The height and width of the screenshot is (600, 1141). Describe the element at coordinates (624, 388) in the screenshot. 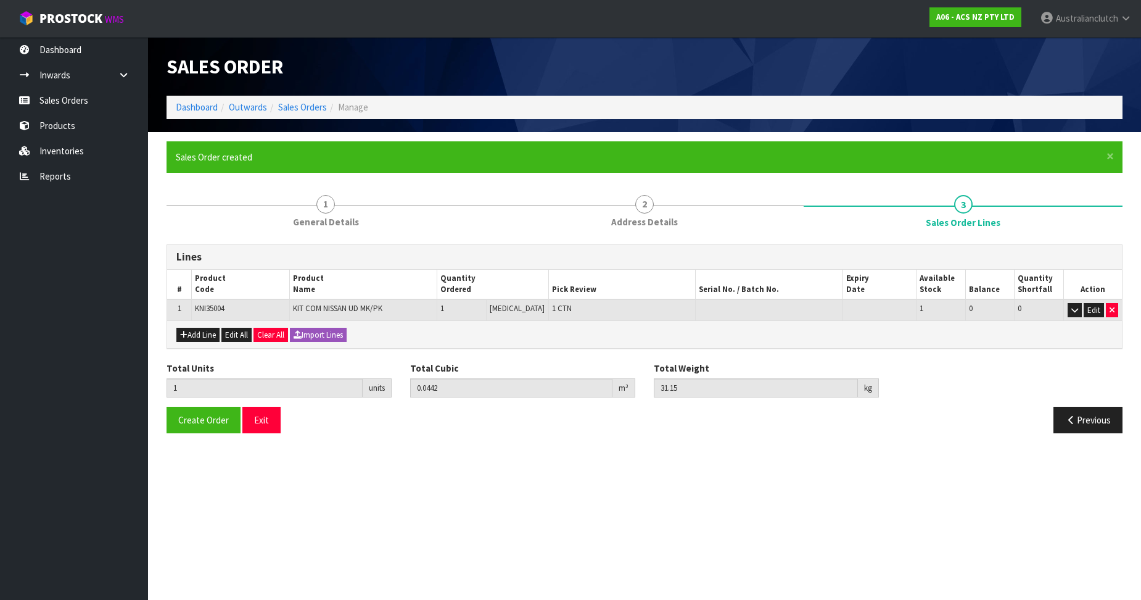

I see `div: m³` at that location.